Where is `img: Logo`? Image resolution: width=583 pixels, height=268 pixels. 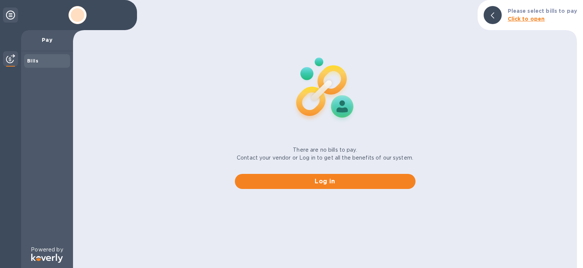
img: Logo is located at coordinates (47, 258).